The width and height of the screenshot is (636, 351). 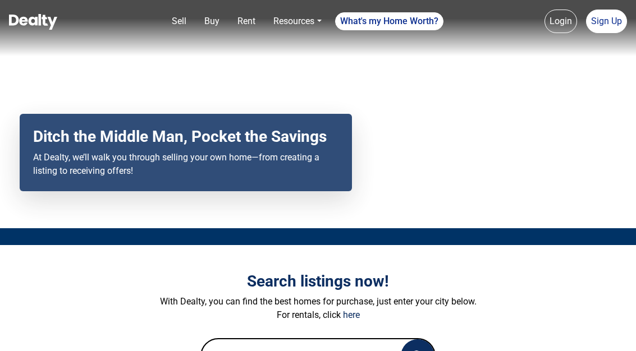 What do you see at coordinates (179, 21) in the screenshot?
I see `a: Sell` at bounding box center [179, 21].